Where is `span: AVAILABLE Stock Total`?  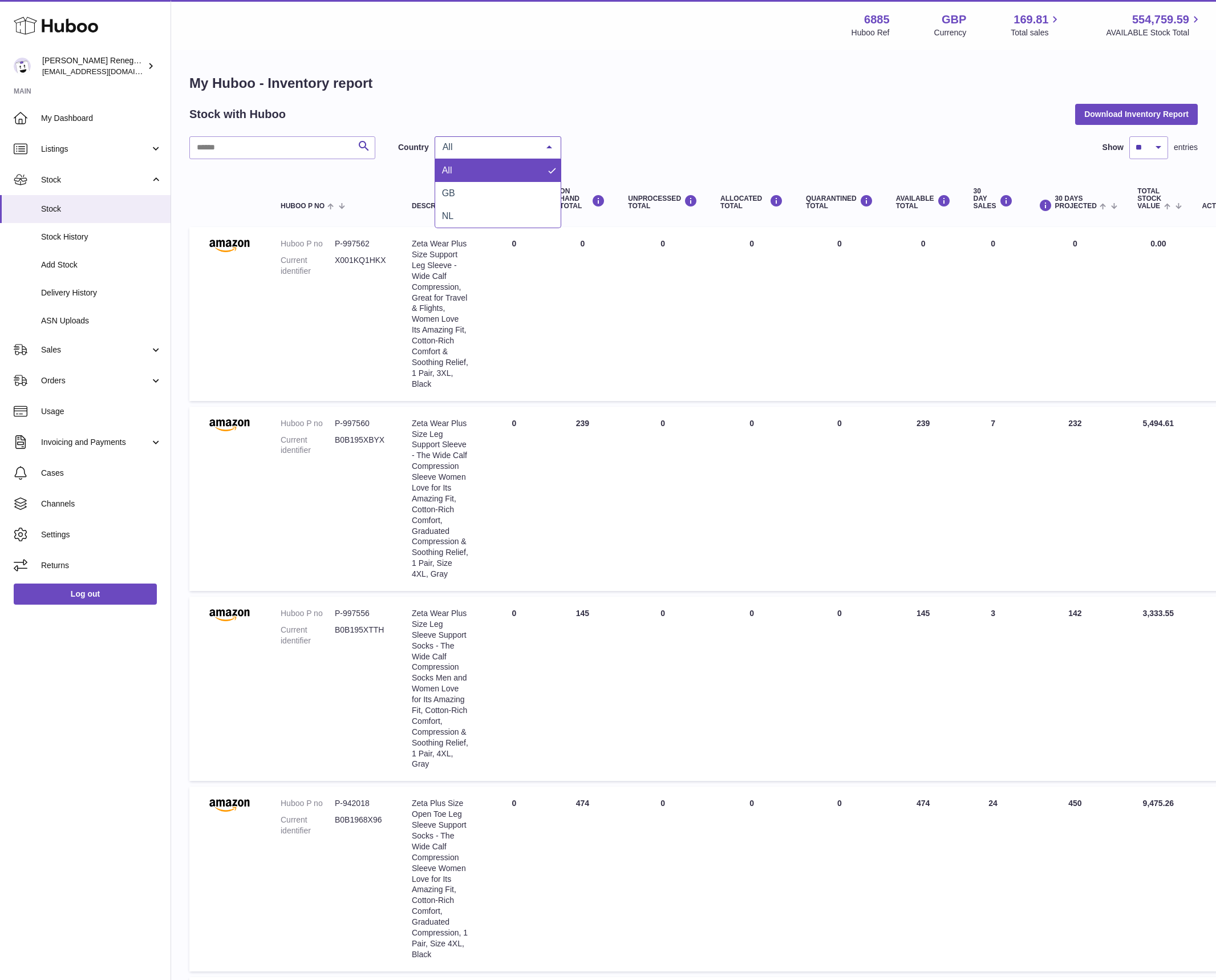
span: AVAILABLE Stock Total is located at coordinates (1154, 32).